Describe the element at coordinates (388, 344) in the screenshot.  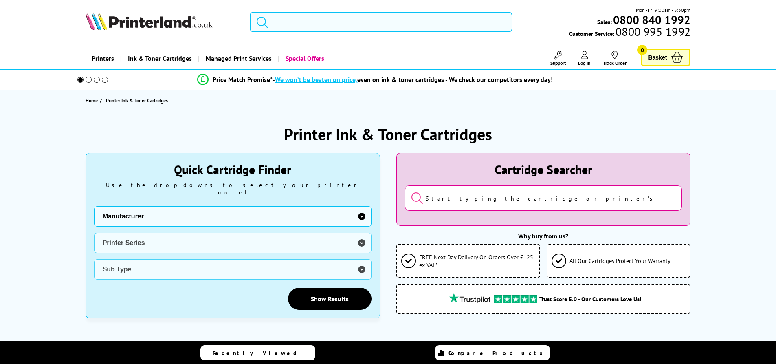
I see `h2: Shop By Brand` at that location.